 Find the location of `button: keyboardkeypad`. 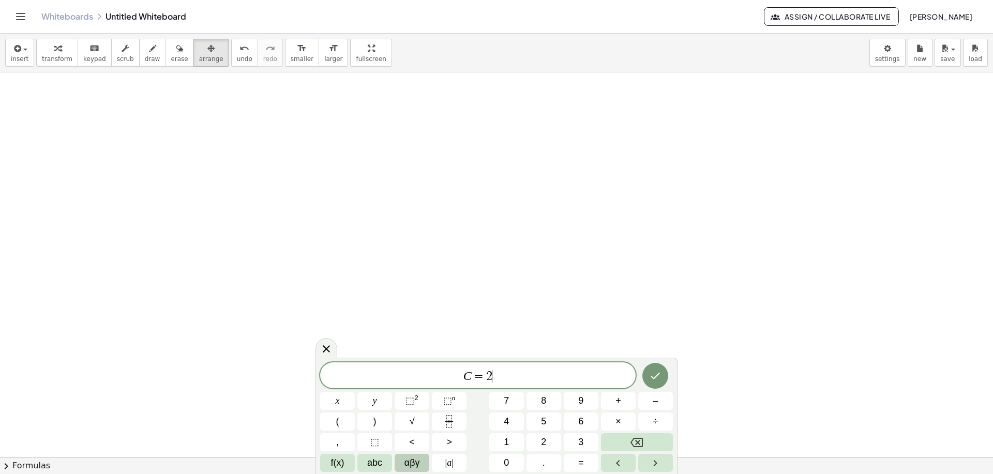

button: keyboardkeypad is located at coordinates (95, 53).